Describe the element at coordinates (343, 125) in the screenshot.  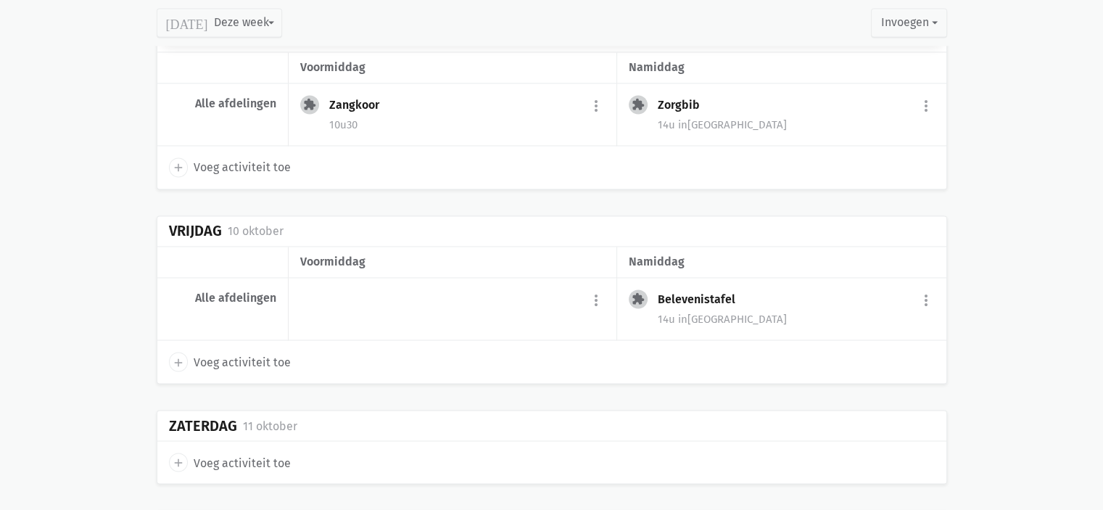
I see `span: 10u30` at that location.